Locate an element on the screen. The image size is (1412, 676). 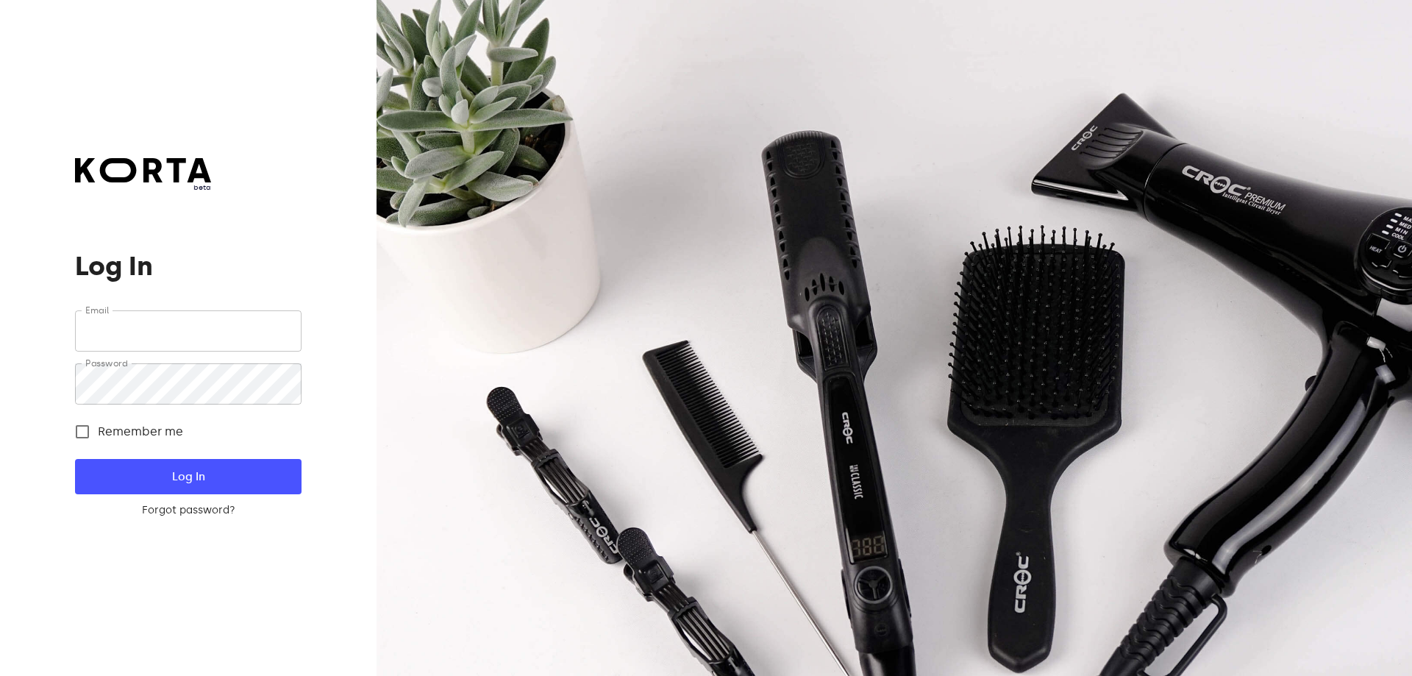
img: Korta is located at coordinates (143, 170).